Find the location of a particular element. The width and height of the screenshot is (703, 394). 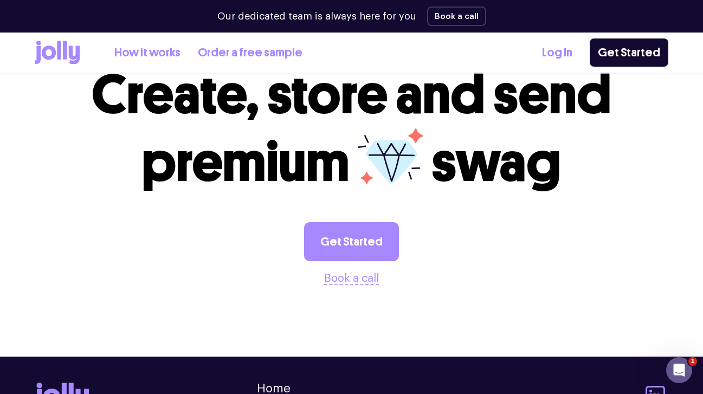

span: 1 is located at coordinates (693, 361).